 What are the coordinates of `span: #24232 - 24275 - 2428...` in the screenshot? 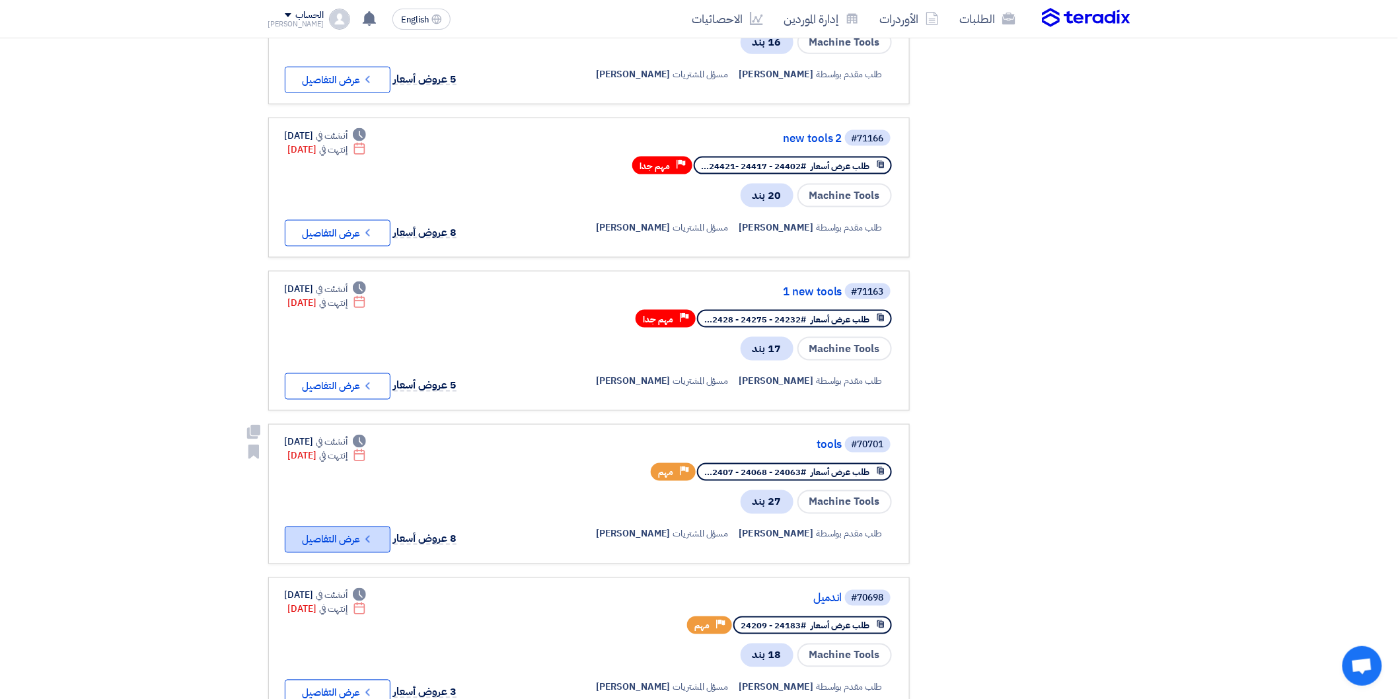 It's located at (756, 319).